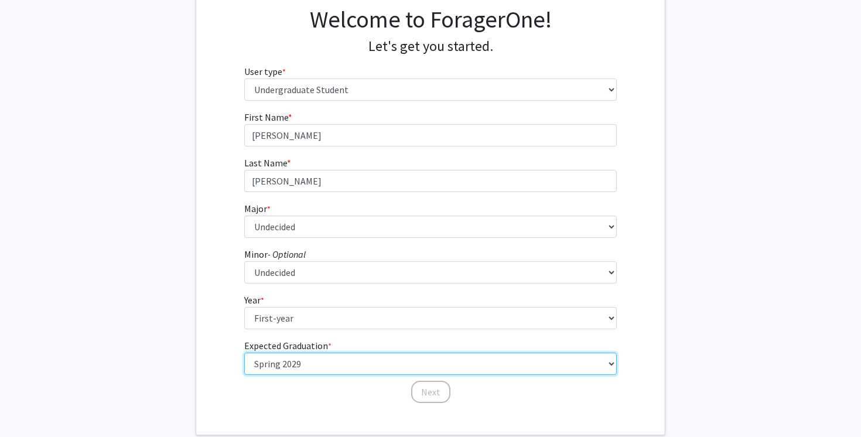 The width and height of the screenshot is (861, 437). I want to click on label: Year, so click(254, 300).